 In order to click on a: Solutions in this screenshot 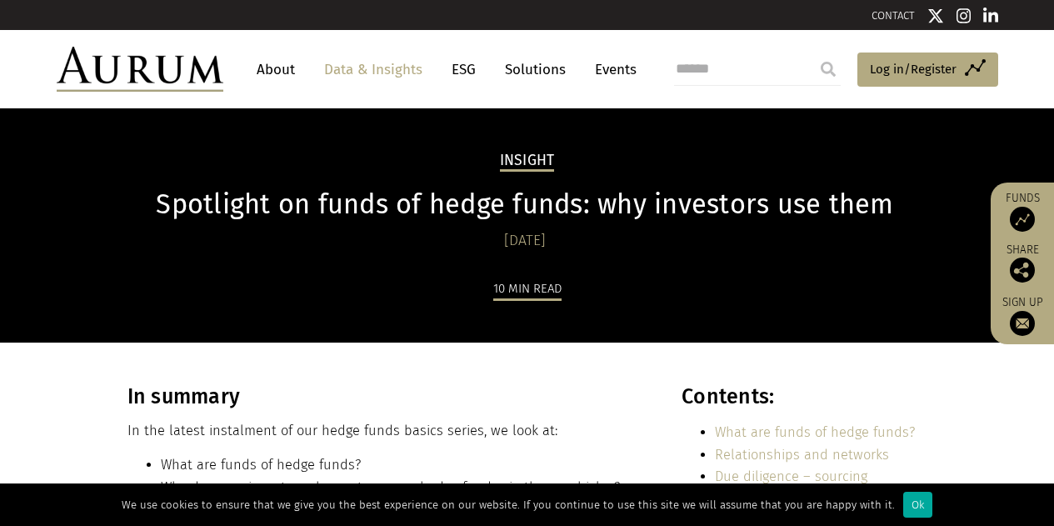, I will do `click(535, 69)`.